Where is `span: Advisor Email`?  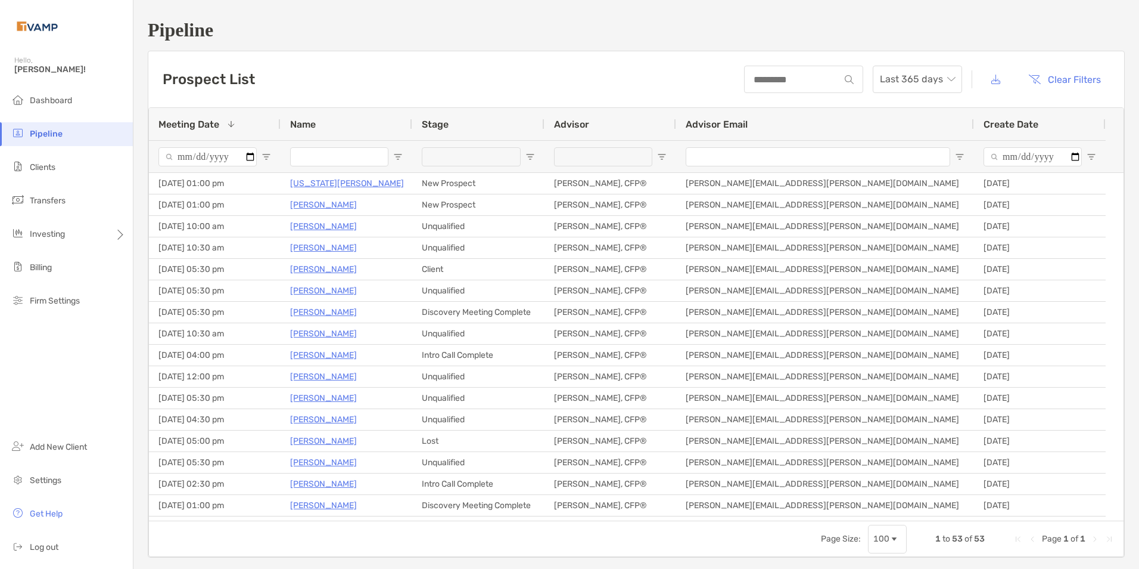
span: Advisor Email is located at coordinates (717, 124).